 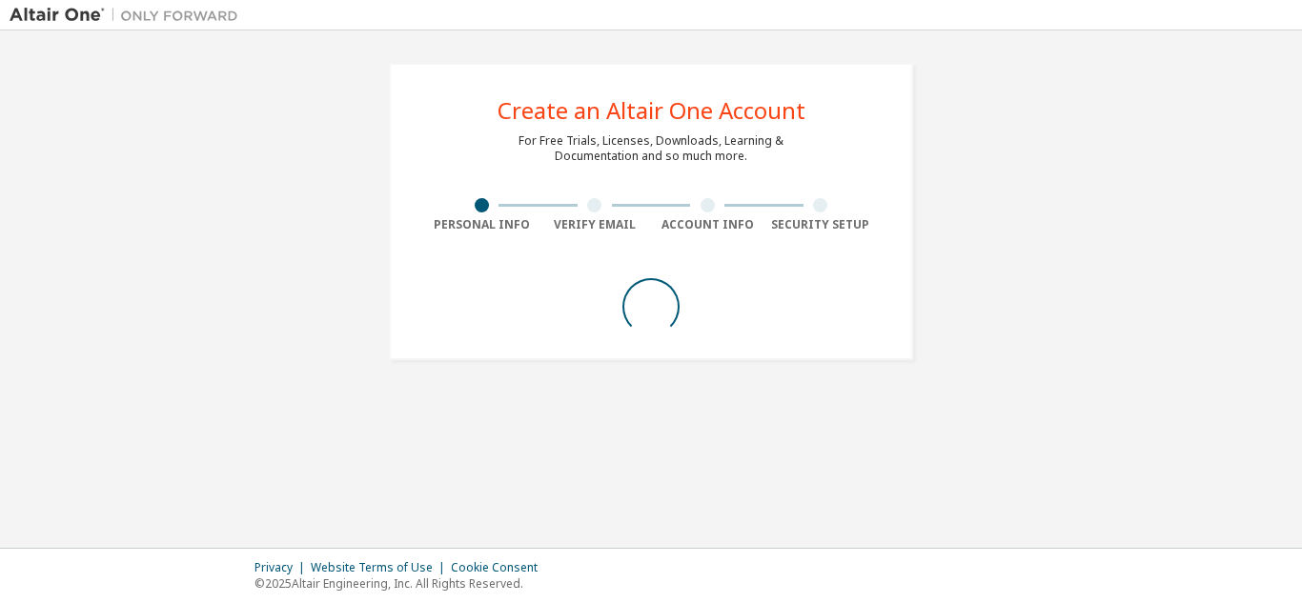 I want to click on div: Account Info, so click(x=707, y=225).